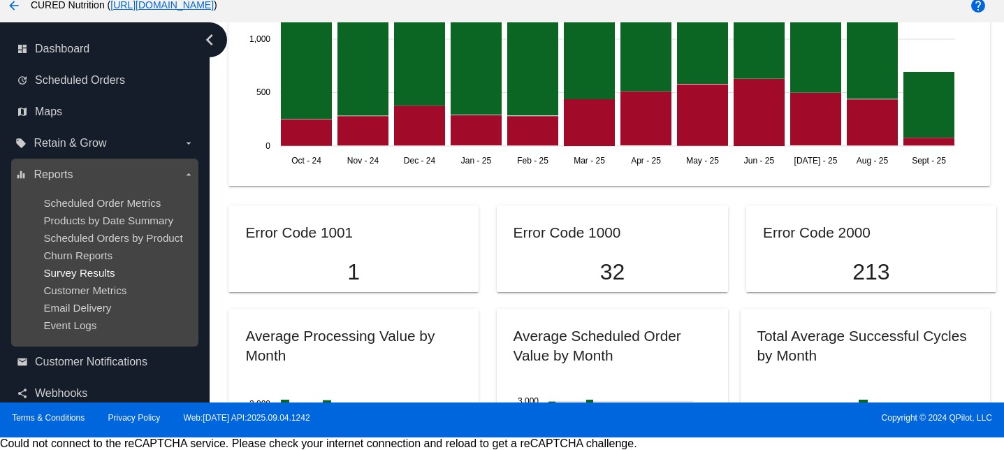 The image size is (1004, 450). What do you see at coordinates (61, 393) in the screenshot?
I see `span: Webhooks` at bounding box center [61, 393].